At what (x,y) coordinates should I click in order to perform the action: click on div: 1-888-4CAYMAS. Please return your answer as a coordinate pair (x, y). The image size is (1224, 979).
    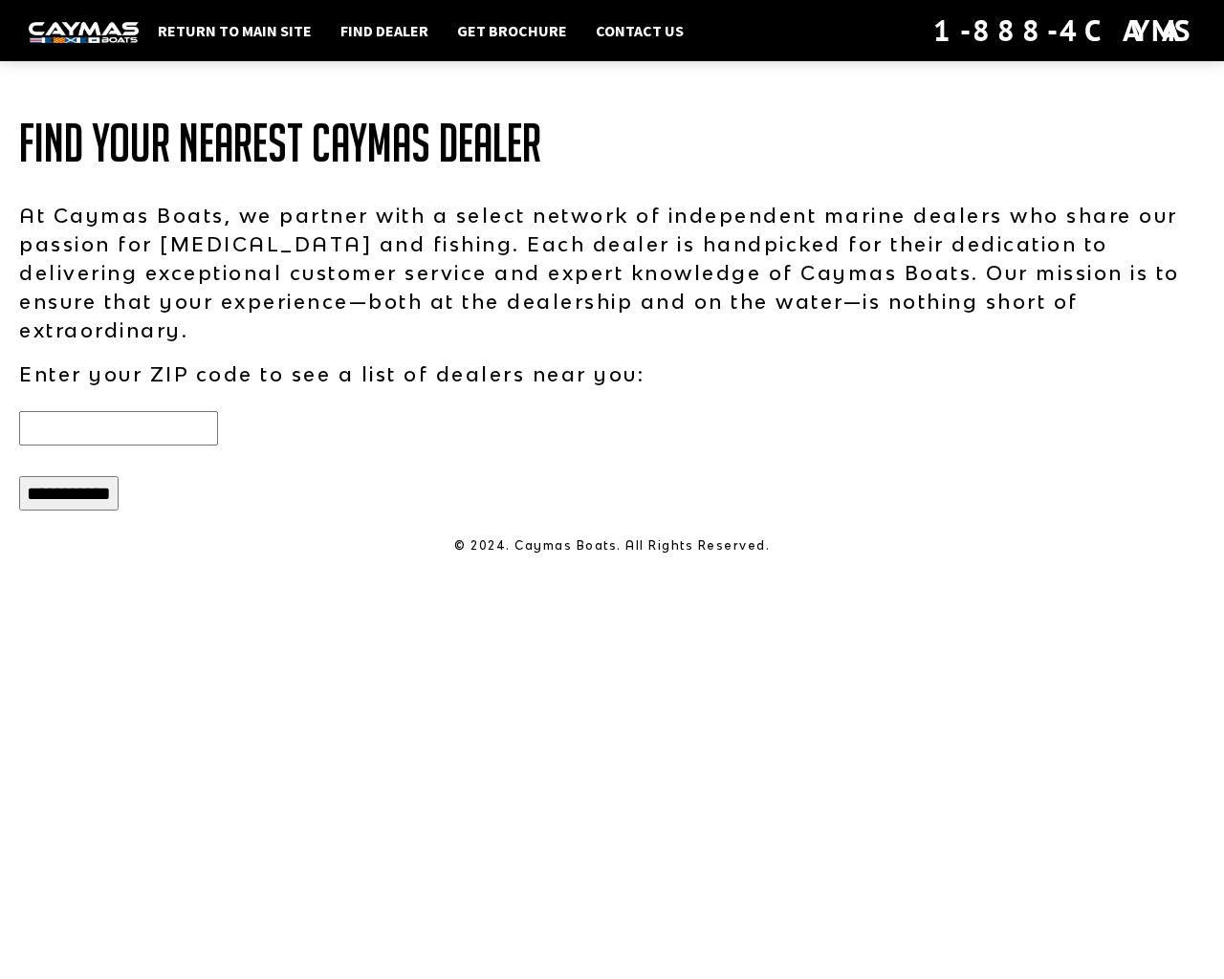
    Looking at the image, I should click on (1064, 31).